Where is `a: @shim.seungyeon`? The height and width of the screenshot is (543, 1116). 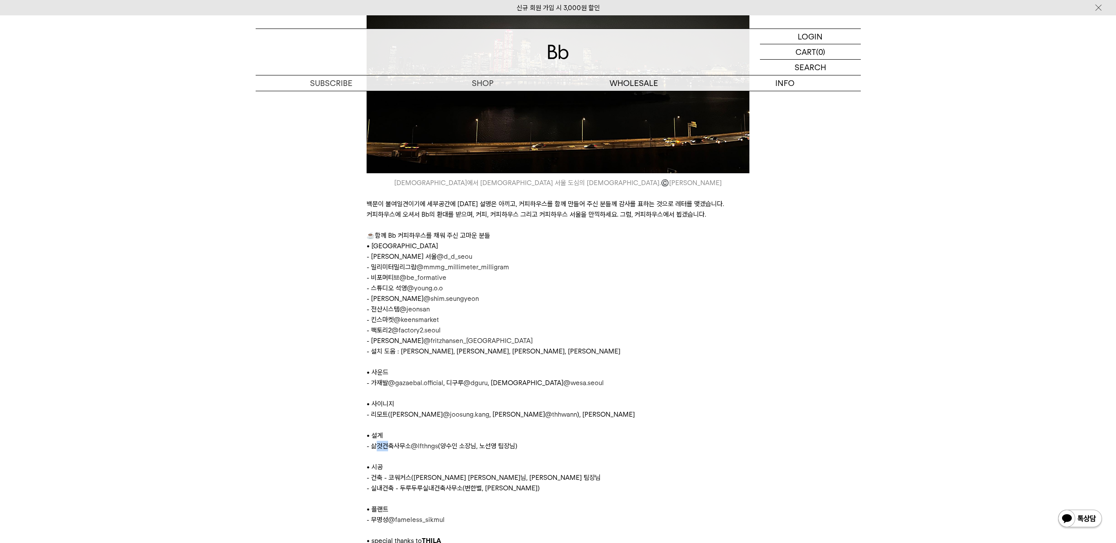 a: @shim.seungyeon is located at coordinates (451, 299).